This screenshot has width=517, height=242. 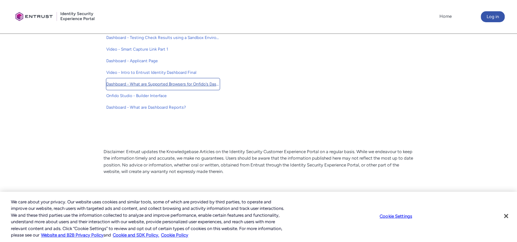 I want to click on p: Disclaimer: Entrust updates the Knowledgebase Articles on the Identity Security Customer Experien..., so click(x=259, y=162).